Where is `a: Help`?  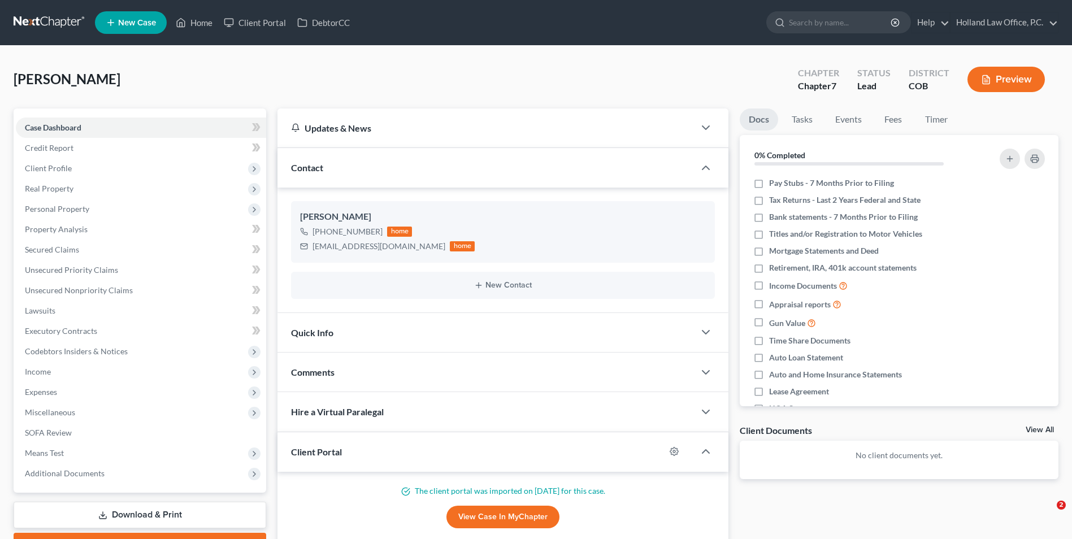
a: Help is located at coordinates (930, 23).